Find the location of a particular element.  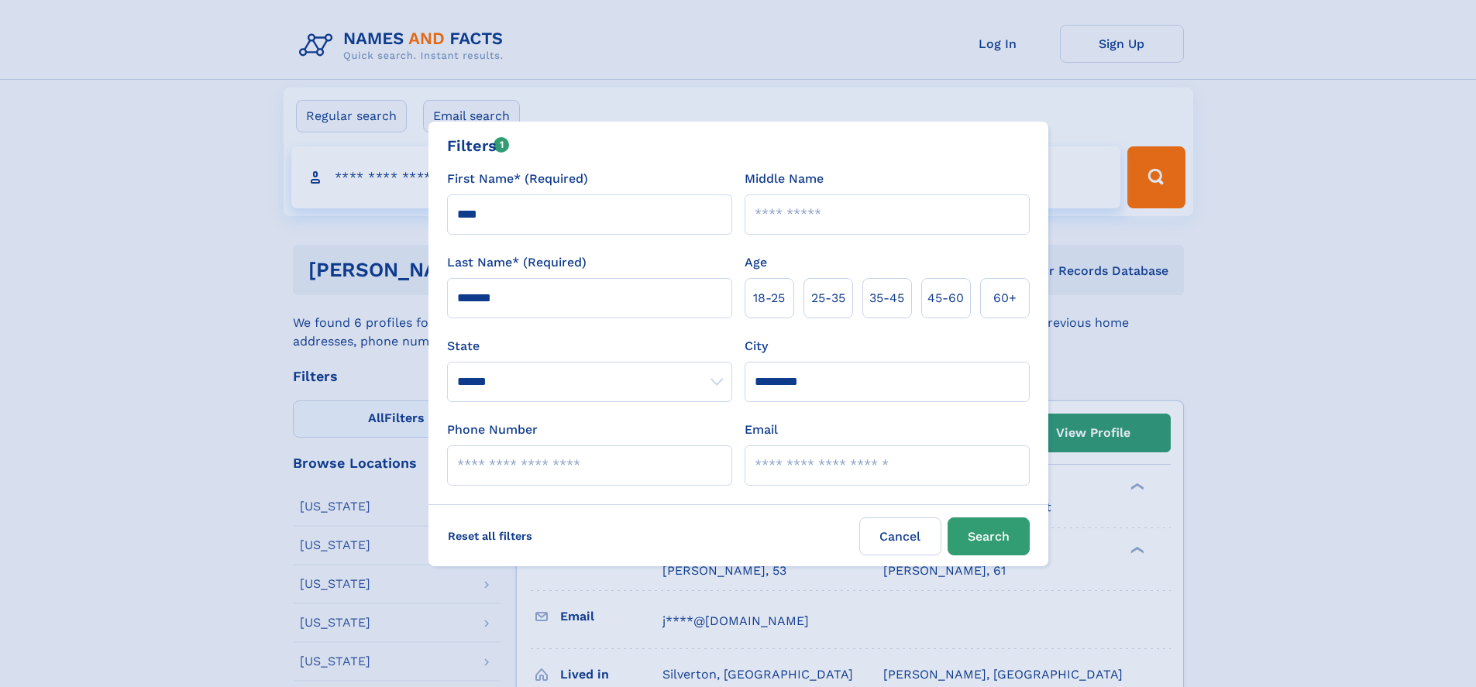

span: 60+ is located at coordinates (1005, 298).